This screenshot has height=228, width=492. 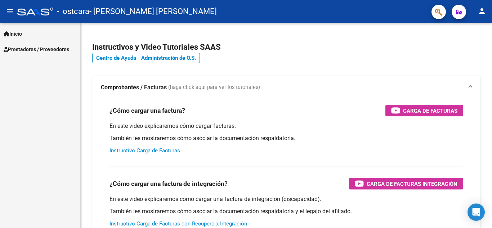 What do you see at coordinates (286, 212) in the screenshot?
I see `p: También les mostraremos cómo asociar la documentación respaldatoria y el legajo del afiliado.` at bounding box center [286, 212].